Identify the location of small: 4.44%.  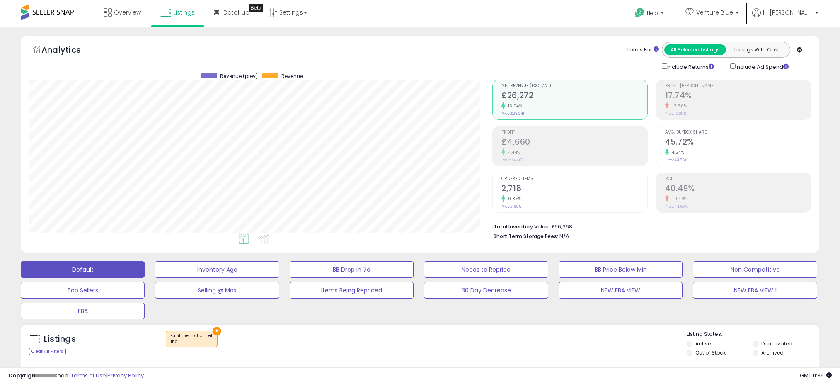
(513, 152).